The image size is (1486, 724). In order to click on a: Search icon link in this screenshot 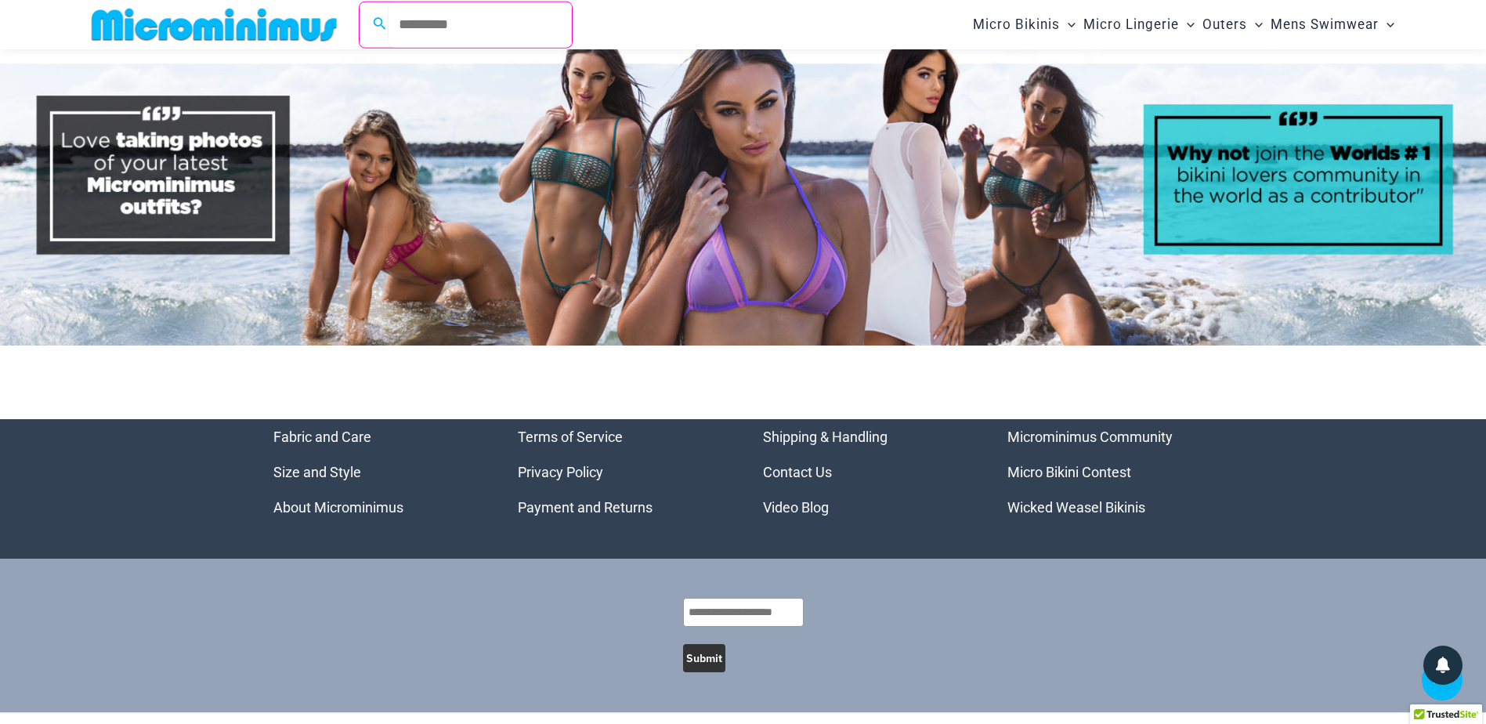, I will do `click(380, 24)`.